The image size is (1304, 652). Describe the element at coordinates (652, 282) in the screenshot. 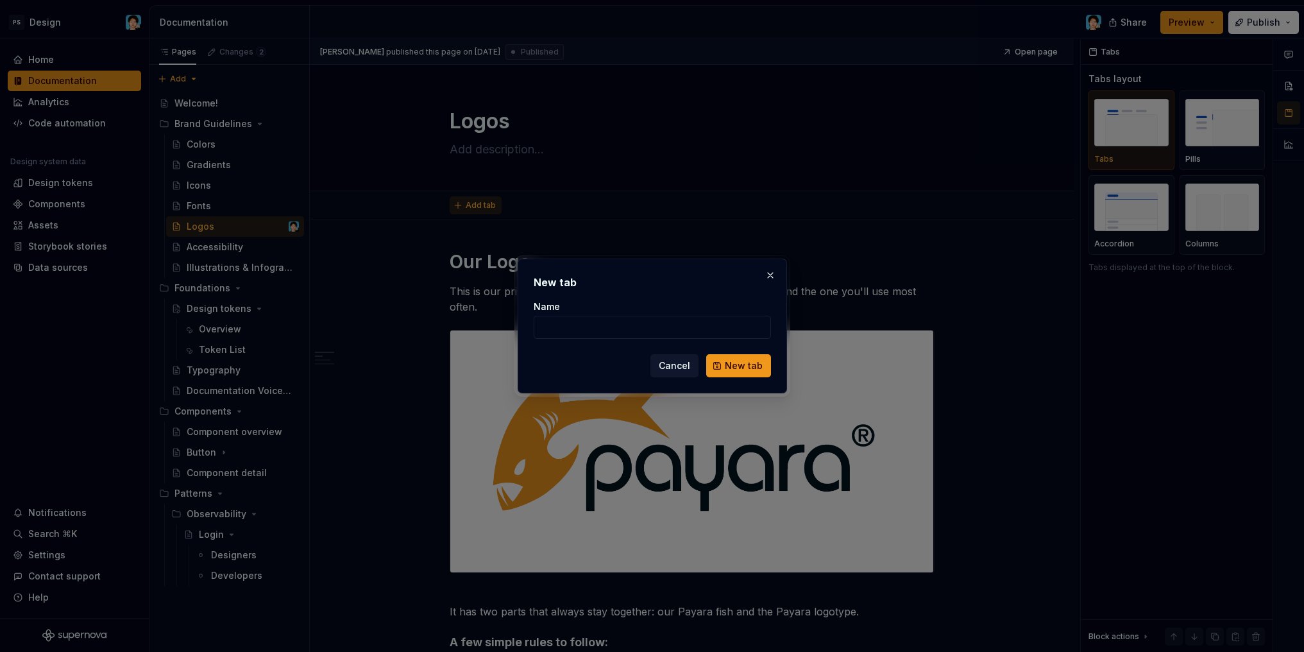

I see `h2: New tab` at that location.